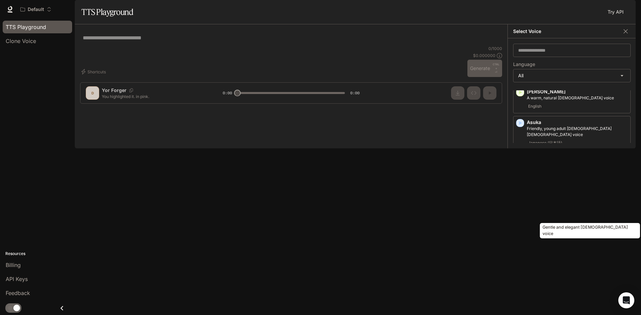  I want to click on div: All, so click(572, 76).